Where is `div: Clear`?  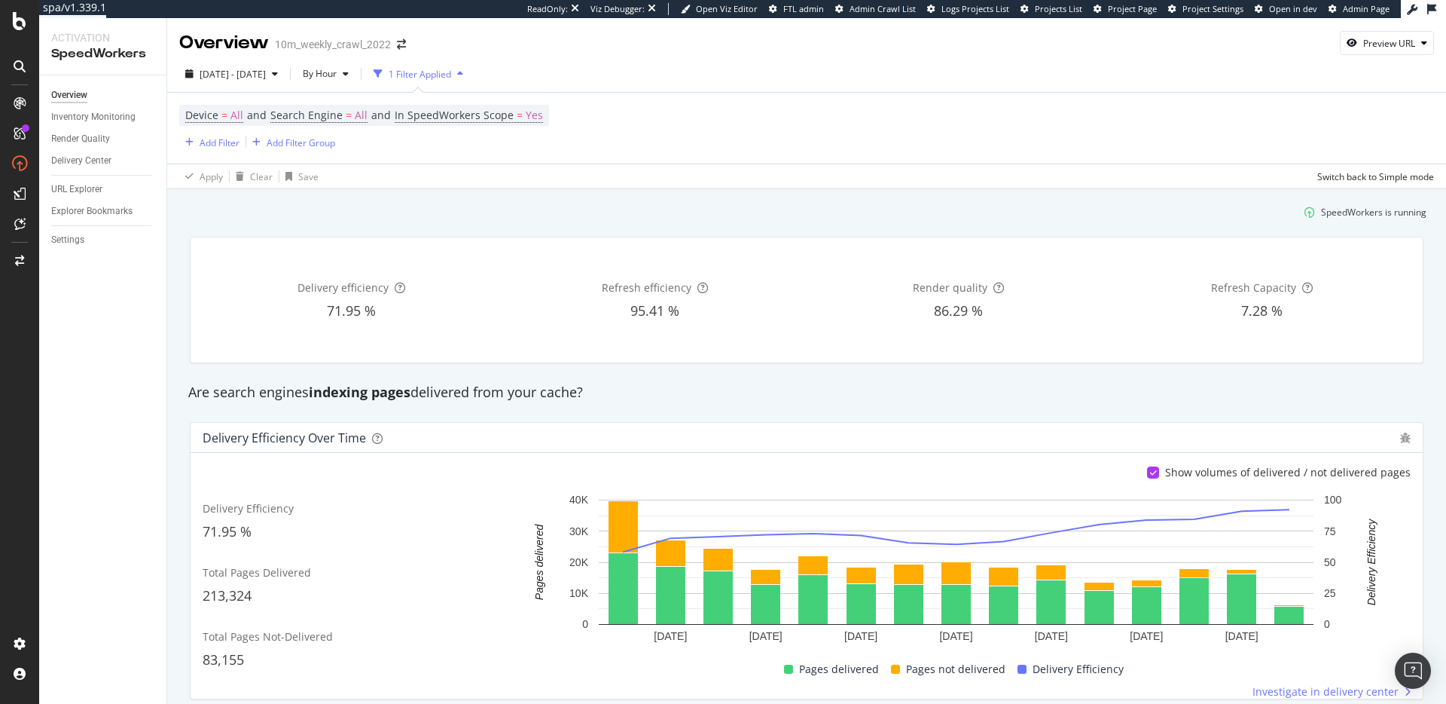 div: Clear is located at coordinates (261, 176).